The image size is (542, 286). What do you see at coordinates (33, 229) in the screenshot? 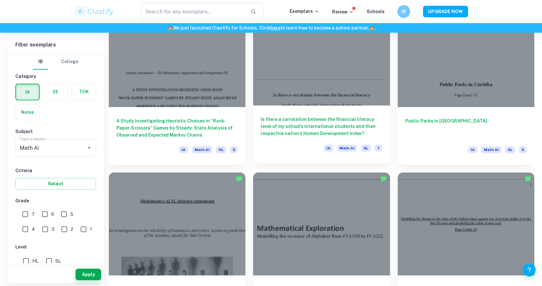
I see `span: 4` at bounding box center [33, 229].